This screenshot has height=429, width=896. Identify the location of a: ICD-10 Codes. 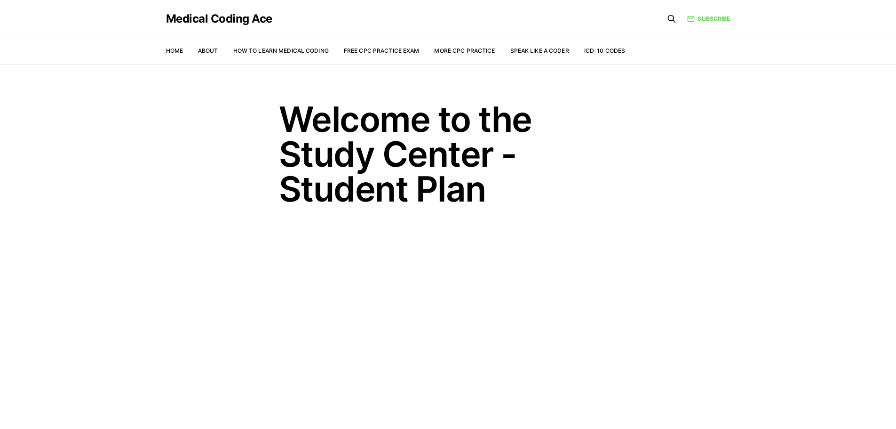
(605, 50).